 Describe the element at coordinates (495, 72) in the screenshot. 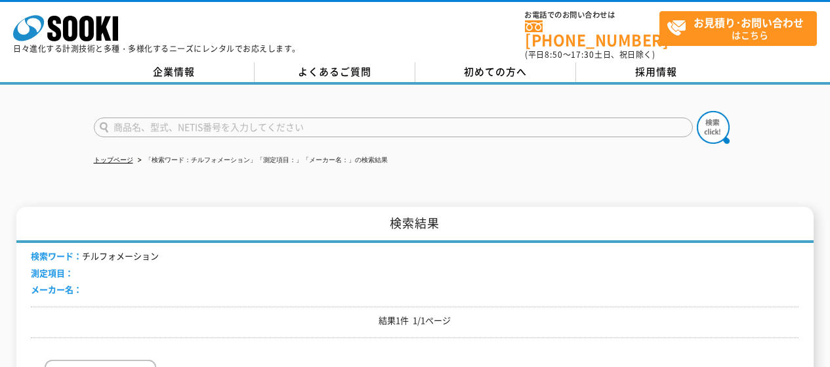

I see `a: 初めての方へ` at that location.